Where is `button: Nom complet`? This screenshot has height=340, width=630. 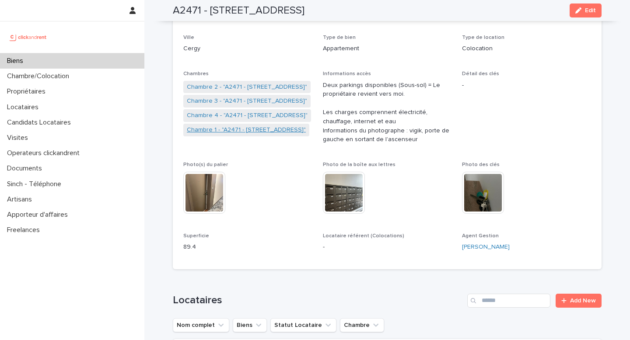 button: Nom complet is located at coordinates (201, 325).